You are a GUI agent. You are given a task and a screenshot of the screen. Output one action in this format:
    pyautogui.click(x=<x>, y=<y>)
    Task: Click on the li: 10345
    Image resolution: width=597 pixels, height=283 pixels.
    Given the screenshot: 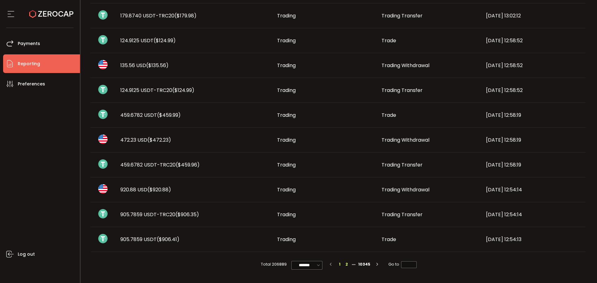 What is the action you would take?
    pyautogui.click(x=364, y=265)
    